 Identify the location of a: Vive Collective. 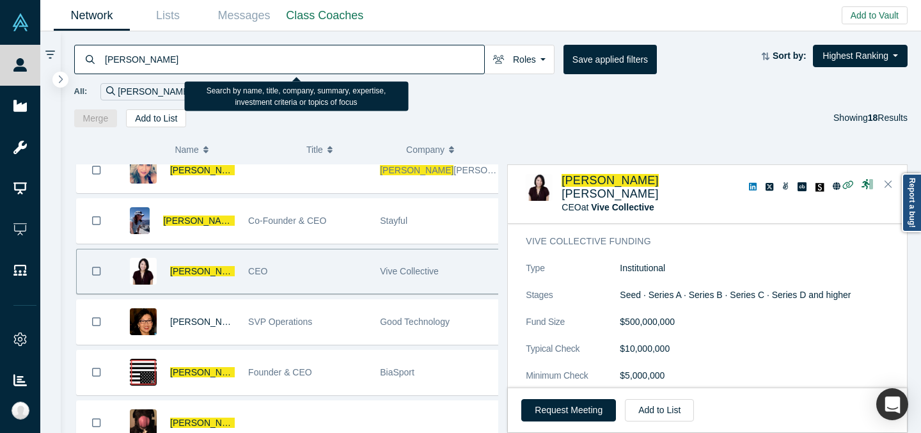
(622, 207).